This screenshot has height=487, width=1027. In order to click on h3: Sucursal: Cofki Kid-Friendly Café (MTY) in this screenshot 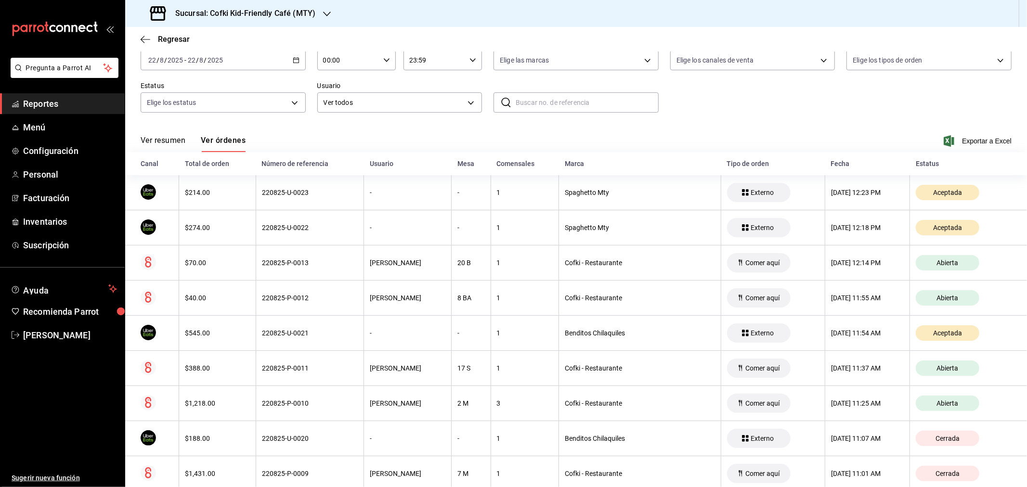, I will do `click(241, 13)`.